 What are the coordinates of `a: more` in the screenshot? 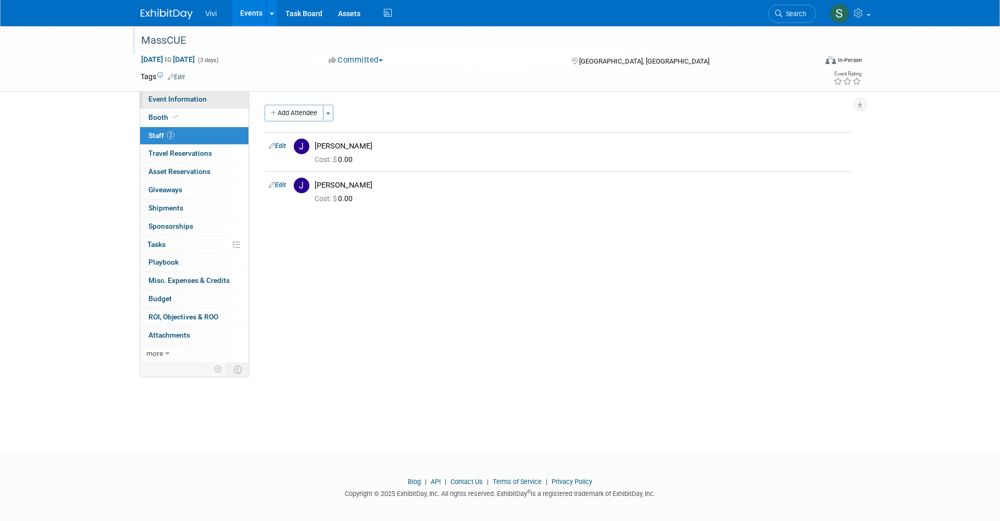 It's located at (194, 354).